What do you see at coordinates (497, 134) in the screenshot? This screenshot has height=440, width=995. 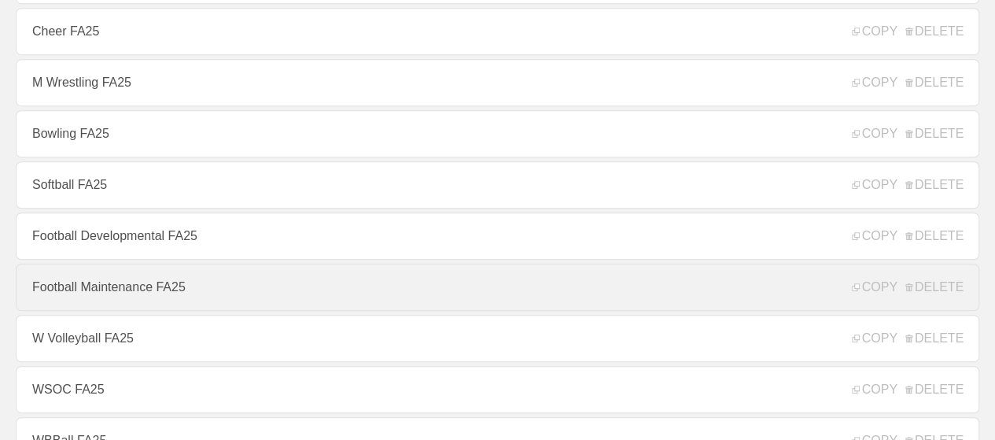 I see `a: Bowling FA25` at bounding box center [497, 134].